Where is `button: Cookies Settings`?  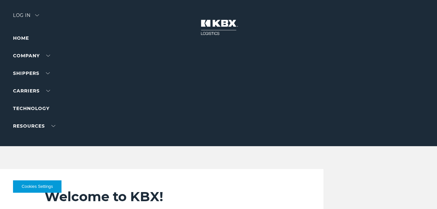
button: Cookies Settings is located at coordinates (37, 186).